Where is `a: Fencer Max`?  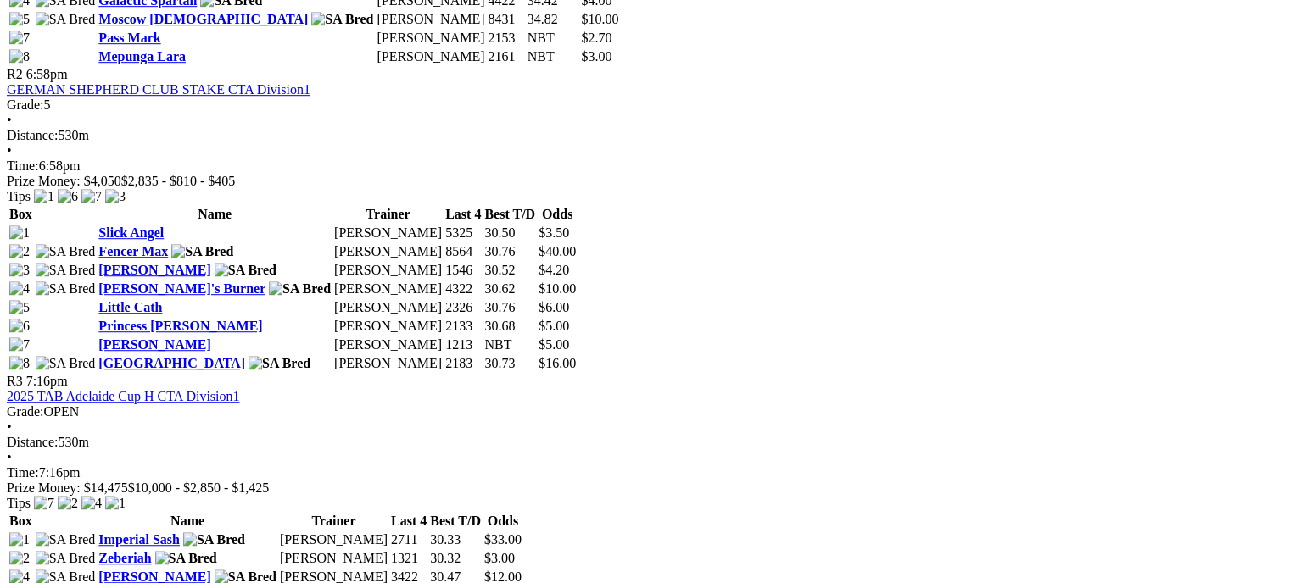
a: Fencer Max is located at coordinates (133, 251).